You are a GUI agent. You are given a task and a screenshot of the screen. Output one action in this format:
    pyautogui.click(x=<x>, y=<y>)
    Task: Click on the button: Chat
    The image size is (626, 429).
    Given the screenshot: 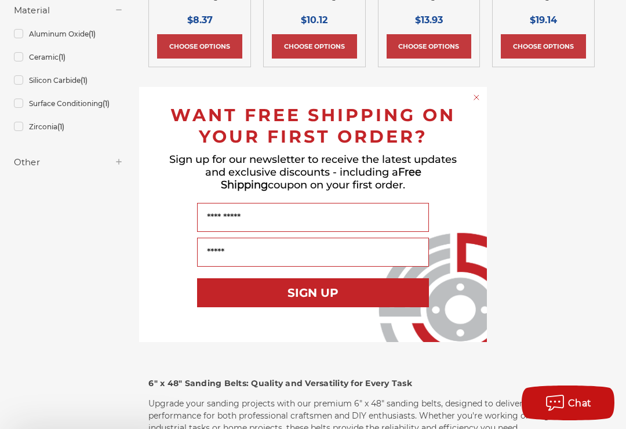 What is the action you would take?
    pyautogui.click(x=568, y=403)
    